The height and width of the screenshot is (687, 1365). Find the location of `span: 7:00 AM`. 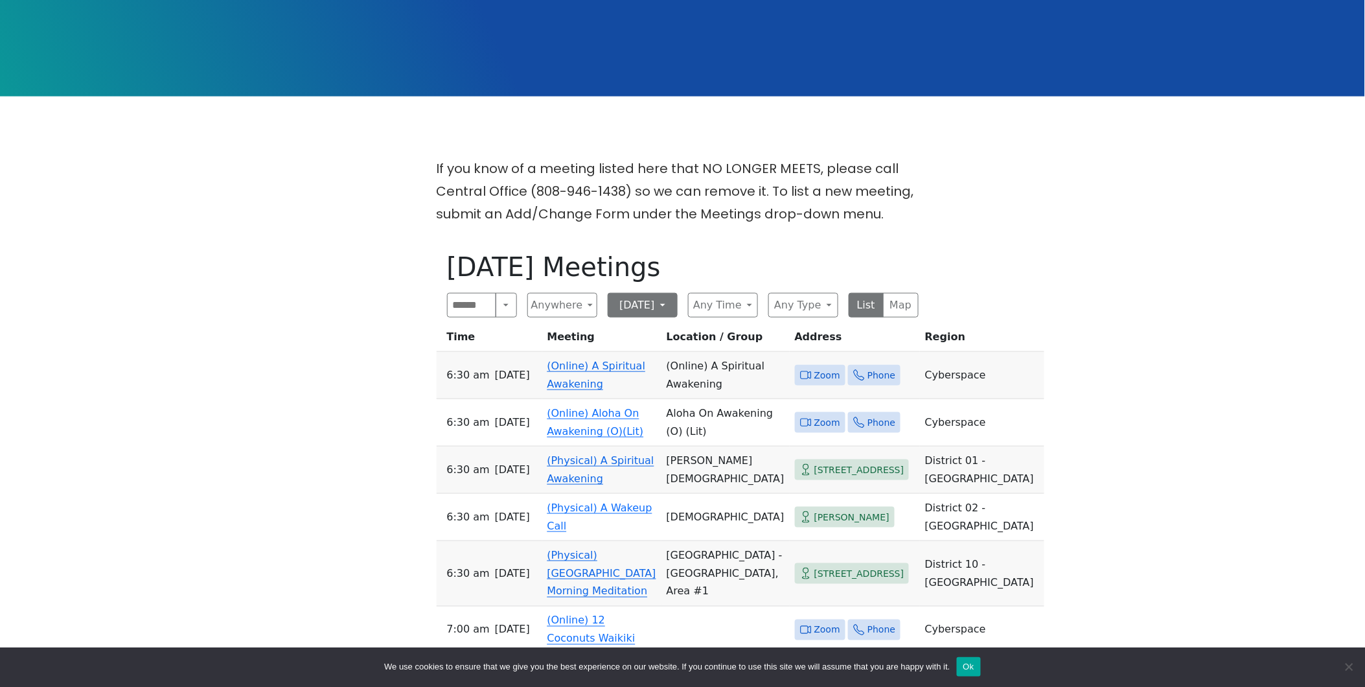

span: 7:00 AM is located at coordinates (468, 630).